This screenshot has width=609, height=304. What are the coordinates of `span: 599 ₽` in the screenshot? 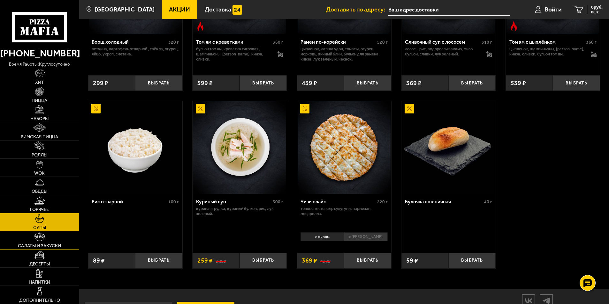 It's located at (205, 83).